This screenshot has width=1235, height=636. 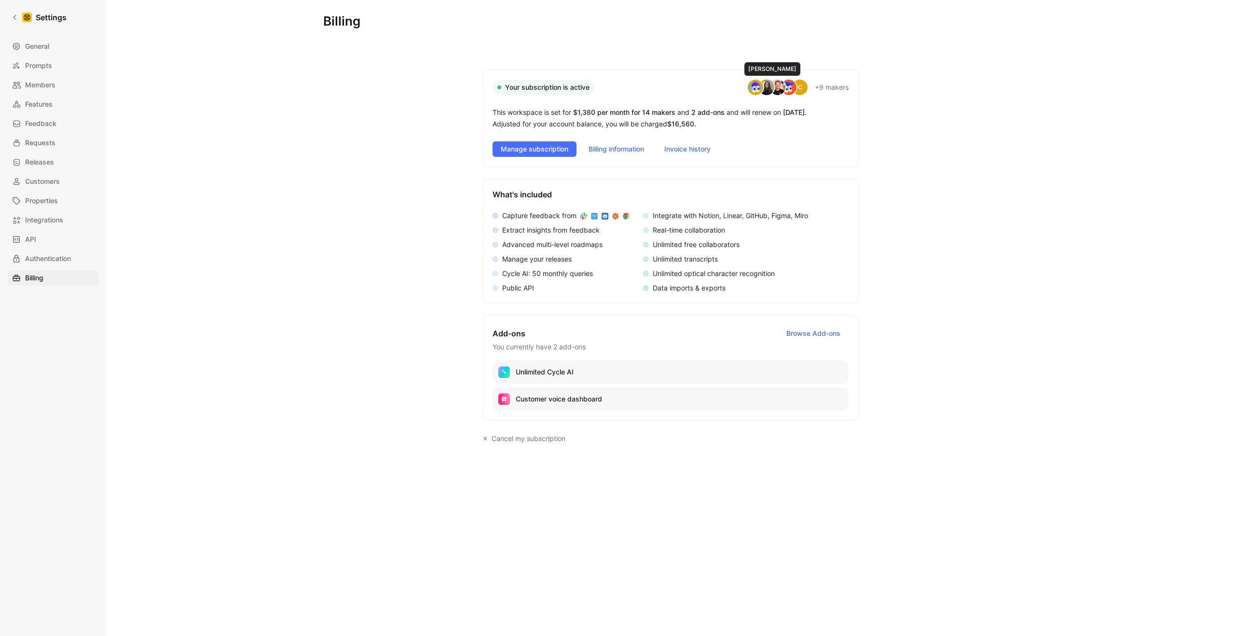 I want to click on span: $16,560 ., so click(x=682, y=124).